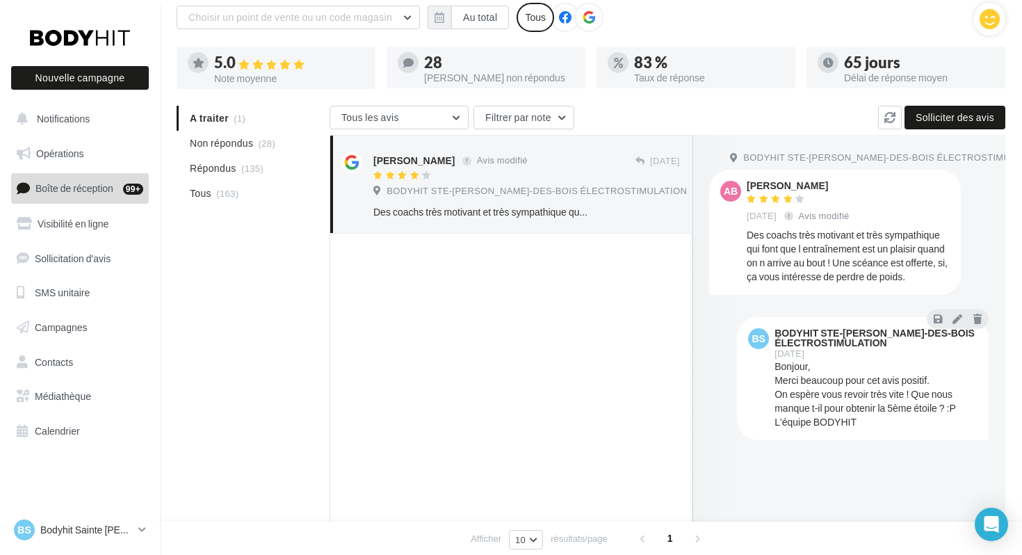 The width and height of the screenshot is (1022, 555). What do you see at coordinates (80, 188) in the screenshot?
I see `a: Boîte de réception99+` at bounding box center [80, 188].